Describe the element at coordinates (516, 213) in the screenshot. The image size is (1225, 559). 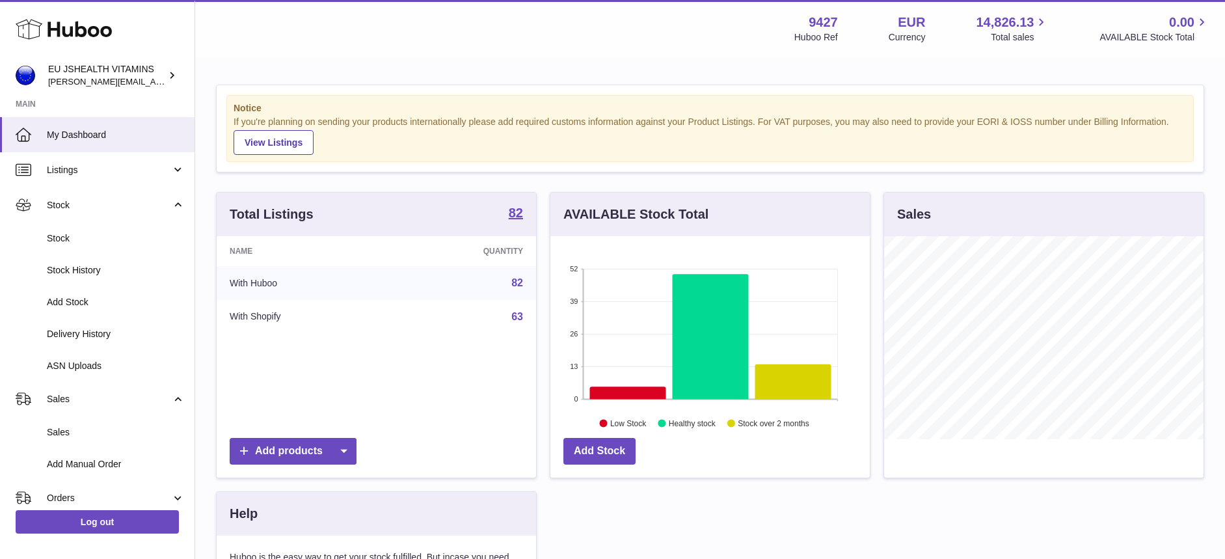
I see `strong: 82` at that location.